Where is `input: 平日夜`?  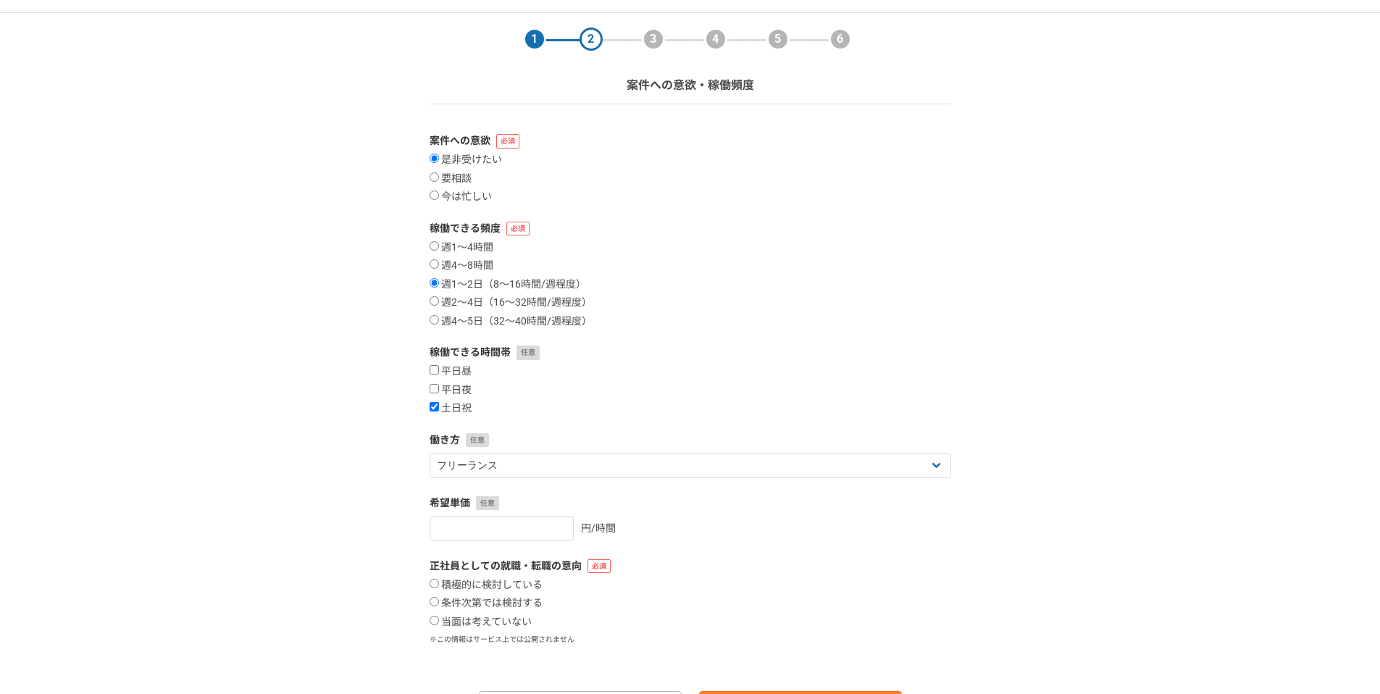
input: 平日夜 is located at coordinates (434, 388).